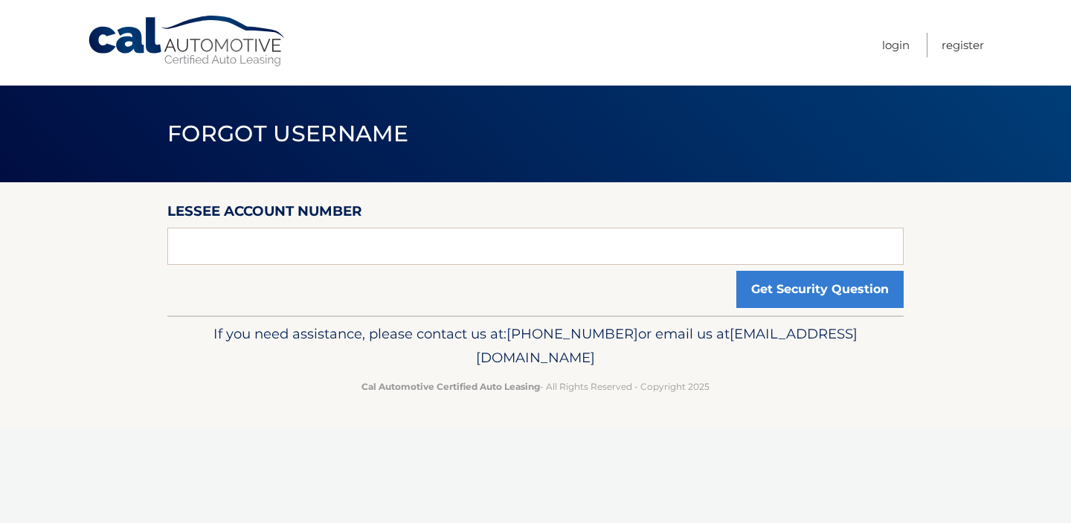 Image resolution: width=1071 pixels, height=523 pixels. I want to click on a: Cal Automotive, so click(187, 41).